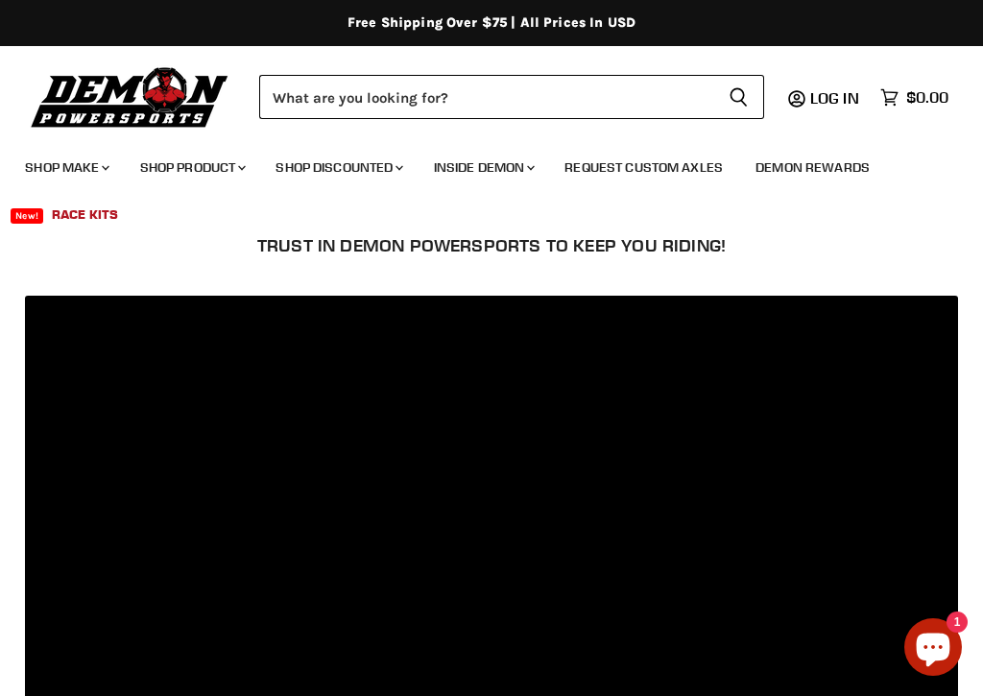 This screenshot has width=983, height=696. What do you see at coordinates (84, 214) in the screenshot?
I see `a: Race Kits` at bounding box center [84, 214].